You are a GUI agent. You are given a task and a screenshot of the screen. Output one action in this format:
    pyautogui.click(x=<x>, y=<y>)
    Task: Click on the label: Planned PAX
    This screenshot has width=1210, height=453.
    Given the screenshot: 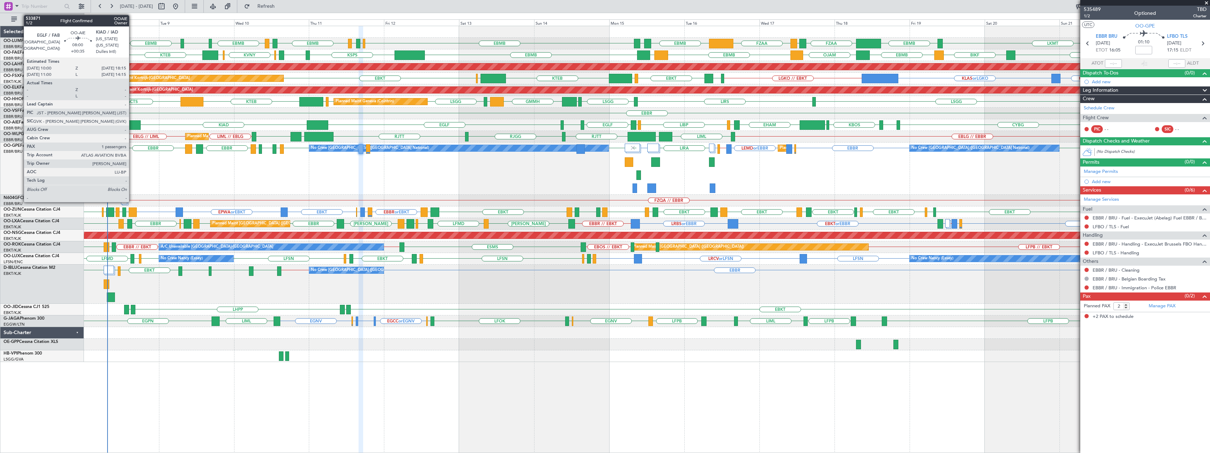 What is the action you would take?
    pyautogui.click(x=1097, y=306)
    